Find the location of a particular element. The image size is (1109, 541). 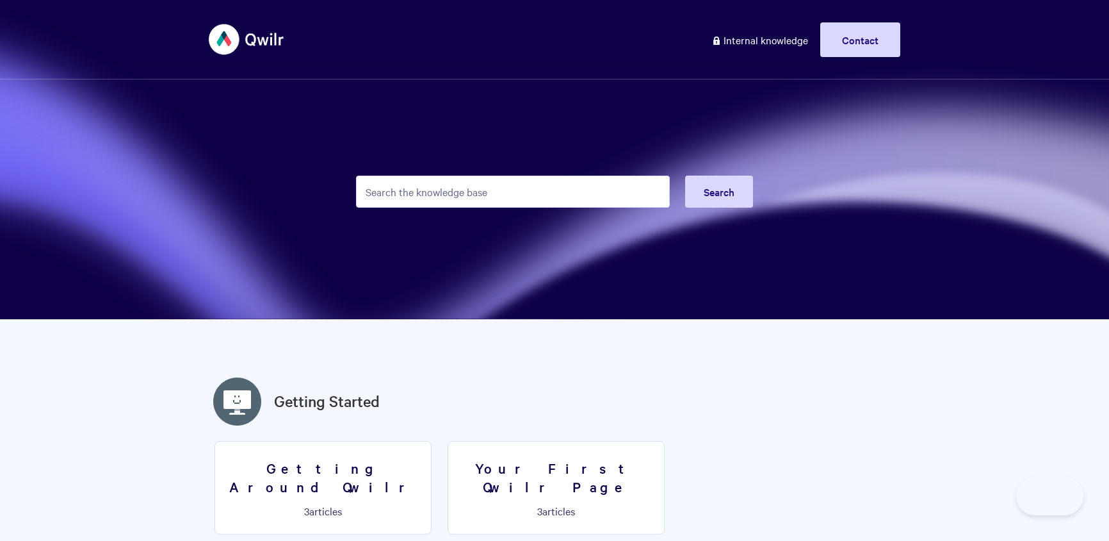

span: Search is located at coordinates (719, 192).